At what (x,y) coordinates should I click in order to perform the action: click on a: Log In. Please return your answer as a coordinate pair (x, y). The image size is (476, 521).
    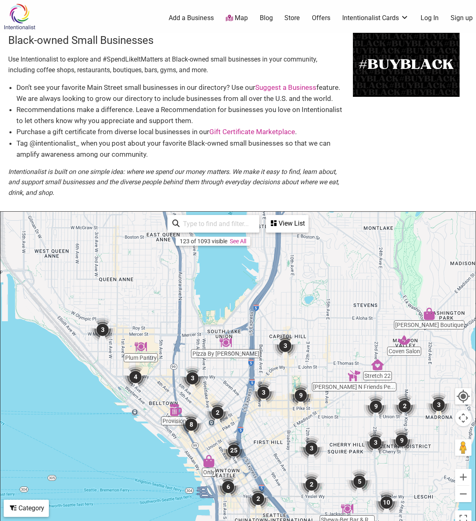
    Looking at the image, I should click on (429, 18).